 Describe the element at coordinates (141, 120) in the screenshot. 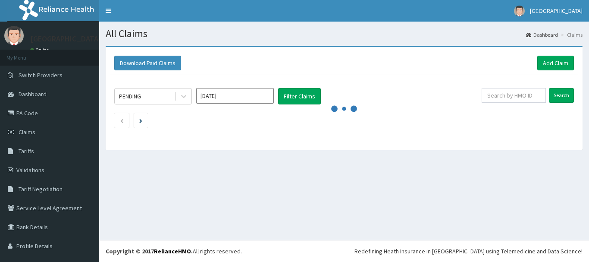

I see `a: Next page` at that location.